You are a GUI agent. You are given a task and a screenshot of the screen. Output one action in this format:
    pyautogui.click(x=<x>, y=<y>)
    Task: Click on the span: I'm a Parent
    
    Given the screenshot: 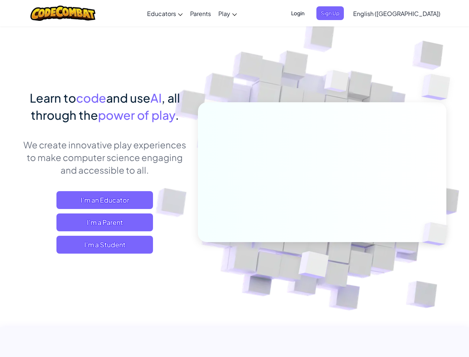 What is the action you would take?
    pyautogui.click(x=105, y=222)
    